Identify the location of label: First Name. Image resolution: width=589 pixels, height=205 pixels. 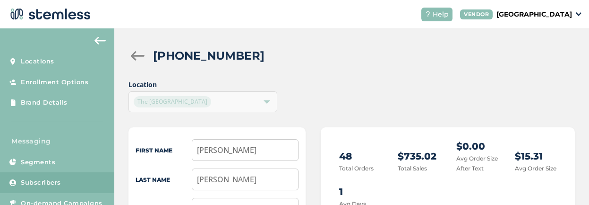
(154, 150).